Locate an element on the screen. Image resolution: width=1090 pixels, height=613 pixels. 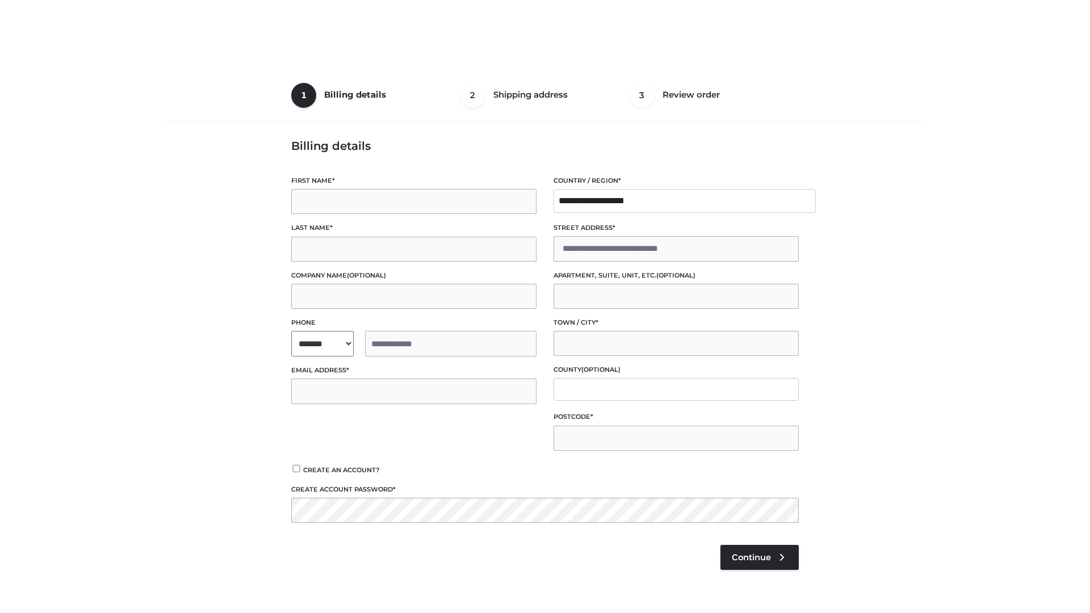
span: Review order is located at coordinates (691, 94).